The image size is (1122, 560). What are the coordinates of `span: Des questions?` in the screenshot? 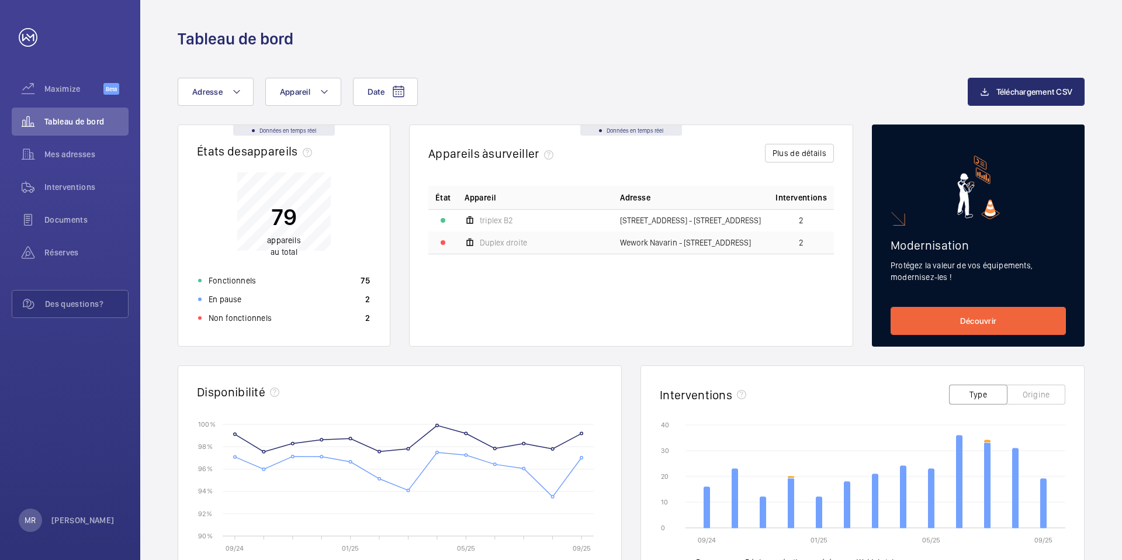 It's located at (87, 304).